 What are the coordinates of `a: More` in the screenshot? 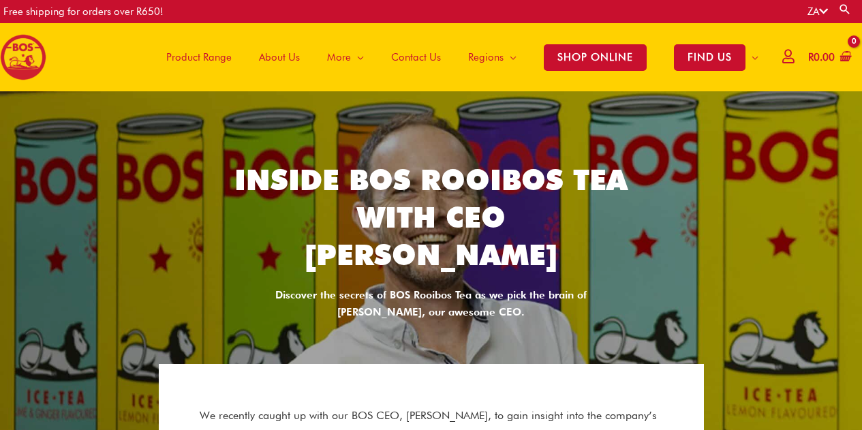 It's located at (345, 57).